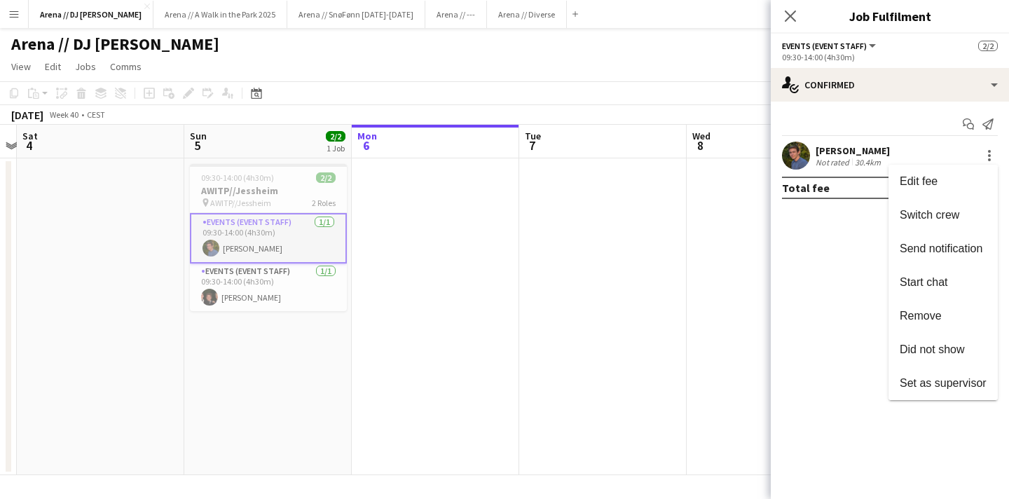  Describe the element at coordinates (929, 214) in the screenshot. I see `span: Switch crew` at that location.